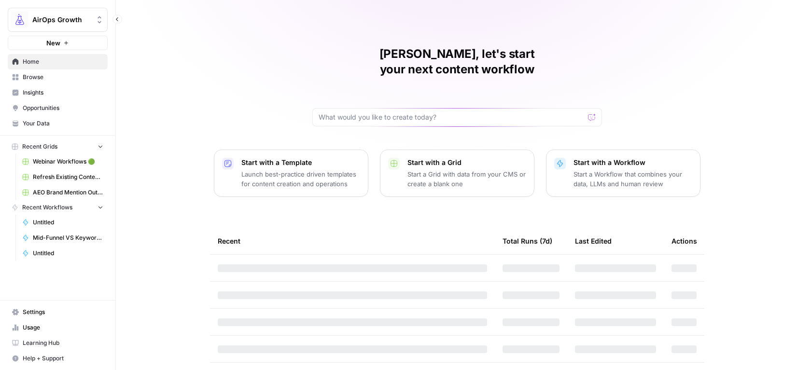 Image resolution: width=798 pixels, height=370 pixels. I want to click on span: Browse, so click(63, 77).